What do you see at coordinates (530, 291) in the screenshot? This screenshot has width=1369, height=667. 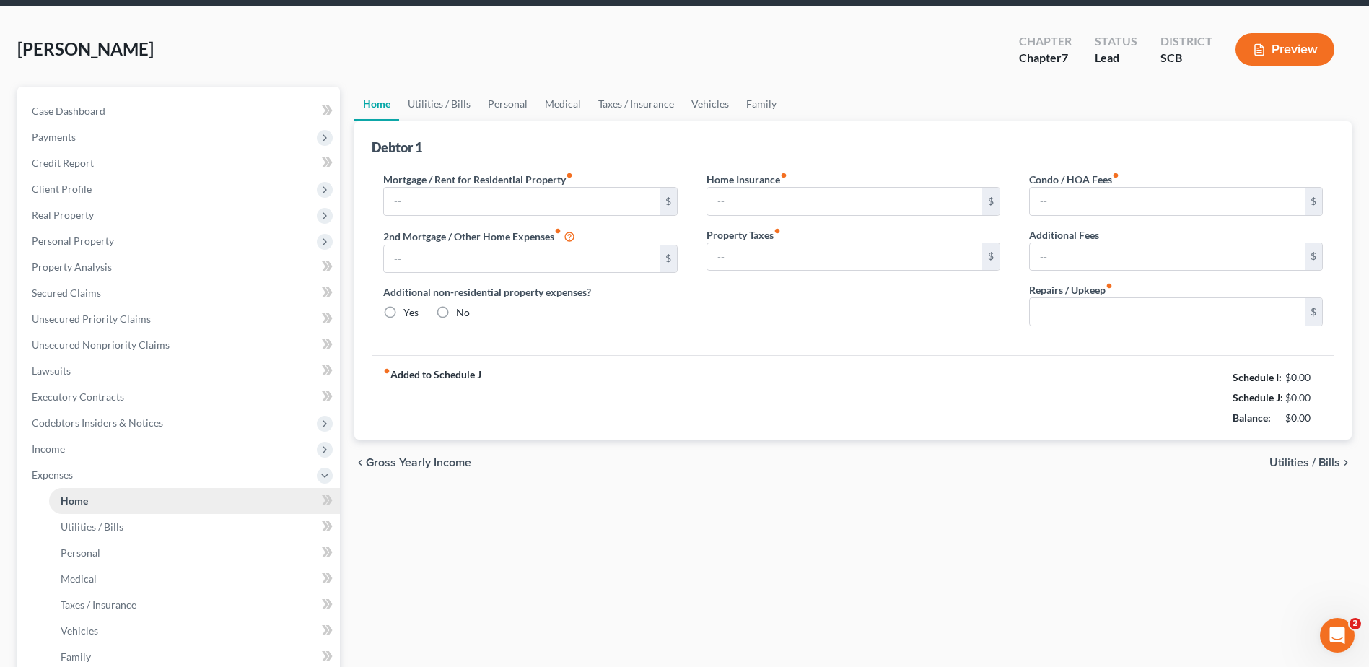 I see `label: Additional non-residential property expenses?` at bounding box center [530, 291].